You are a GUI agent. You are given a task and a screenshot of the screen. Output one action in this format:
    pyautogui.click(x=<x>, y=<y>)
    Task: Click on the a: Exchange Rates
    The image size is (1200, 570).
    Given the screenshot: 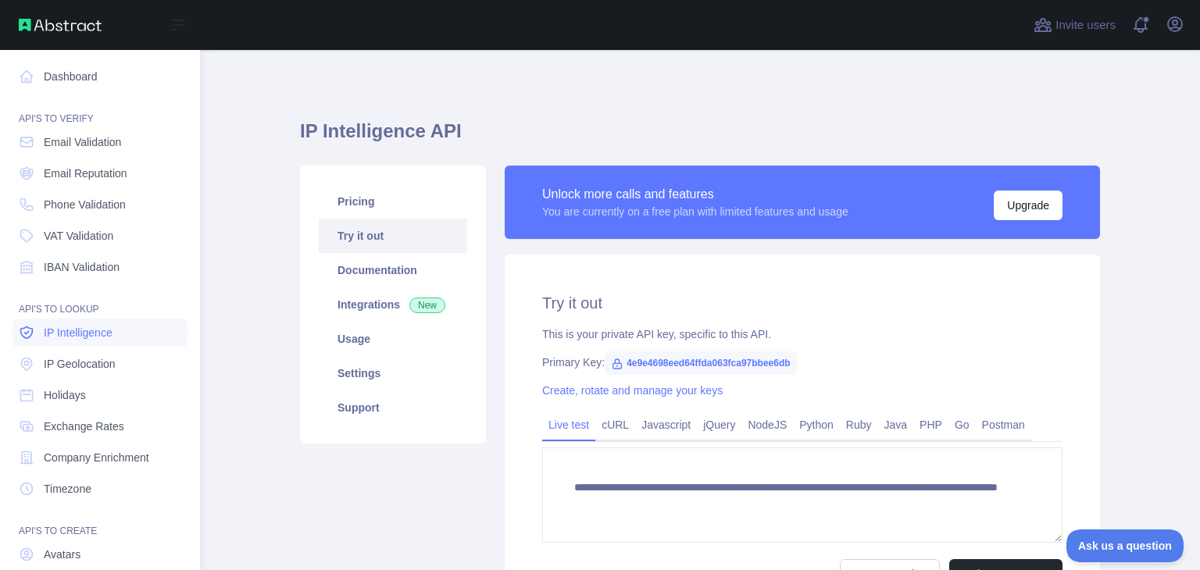 What is the action you would take?
    pyautogui.click(x=100, y=426)
    